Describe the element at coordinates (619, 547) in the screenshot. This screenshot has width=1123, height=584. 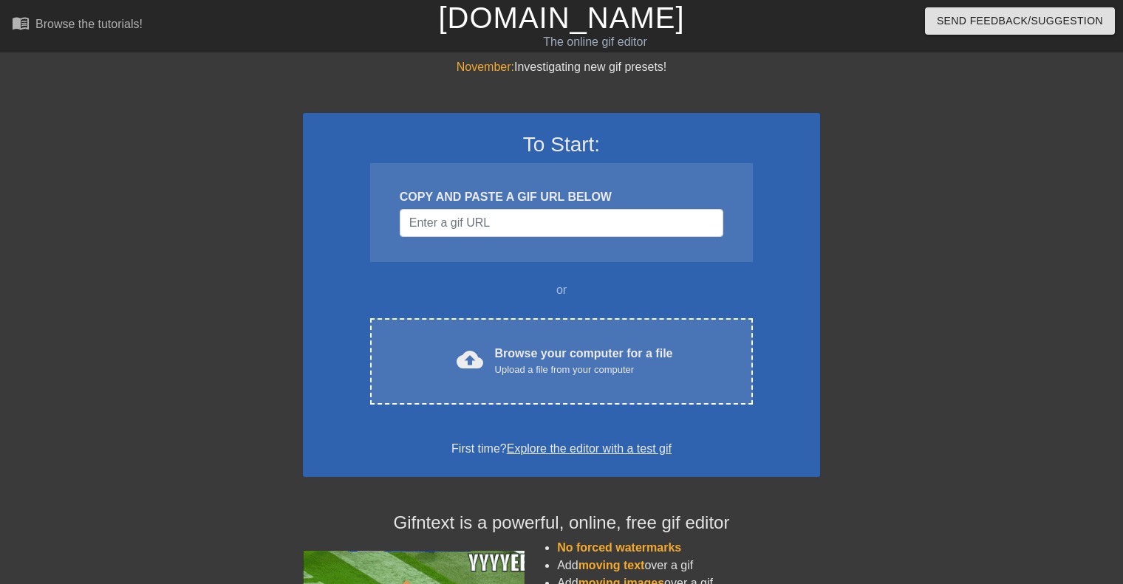
I see `span: No forced watermarks` at that location.